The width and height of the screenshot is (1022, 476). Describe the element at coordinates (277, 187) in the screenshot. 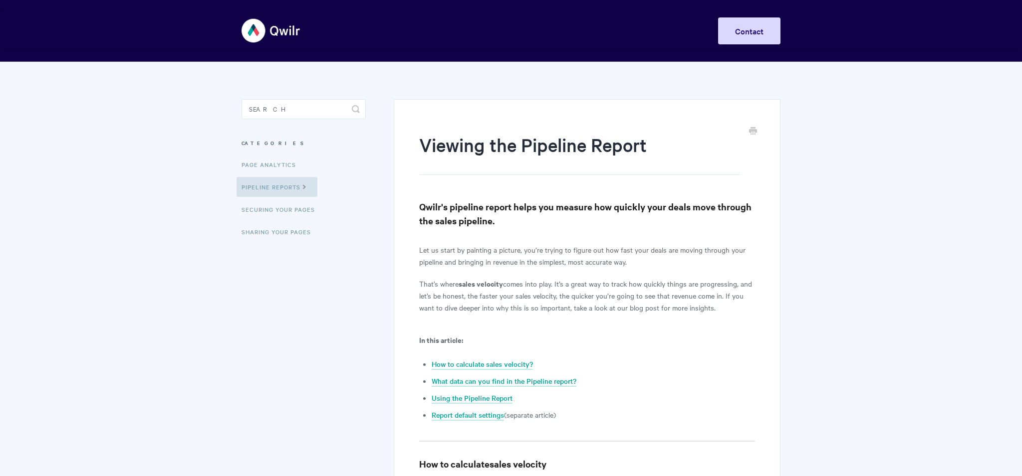

I see `a: Pipeline reports` at that location.